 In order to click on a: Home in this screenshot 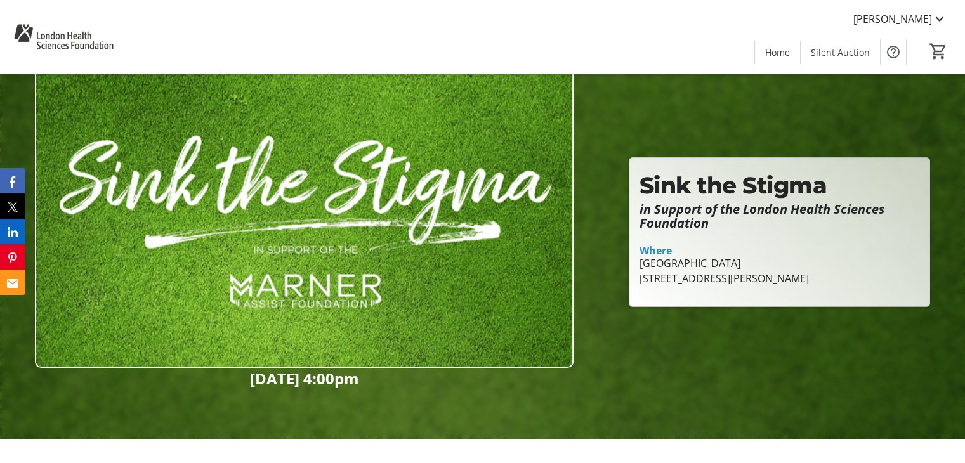, I will do `click(777, 52)`.